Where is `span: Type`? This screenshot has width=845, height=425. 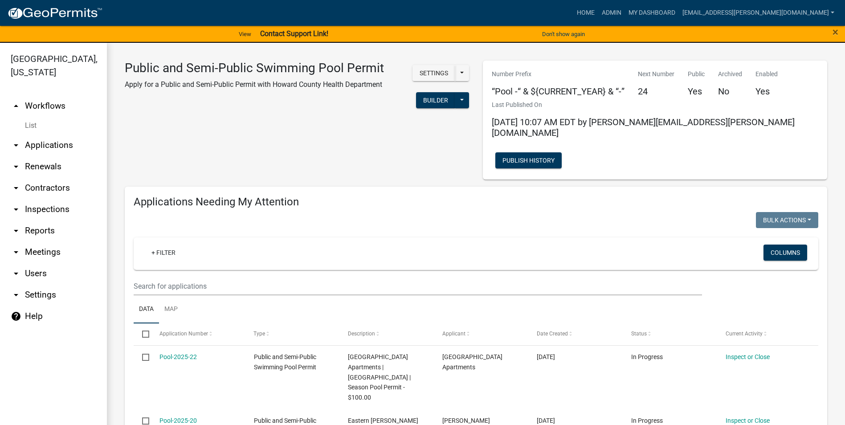
span: Type is located at coordinates (260, 333).